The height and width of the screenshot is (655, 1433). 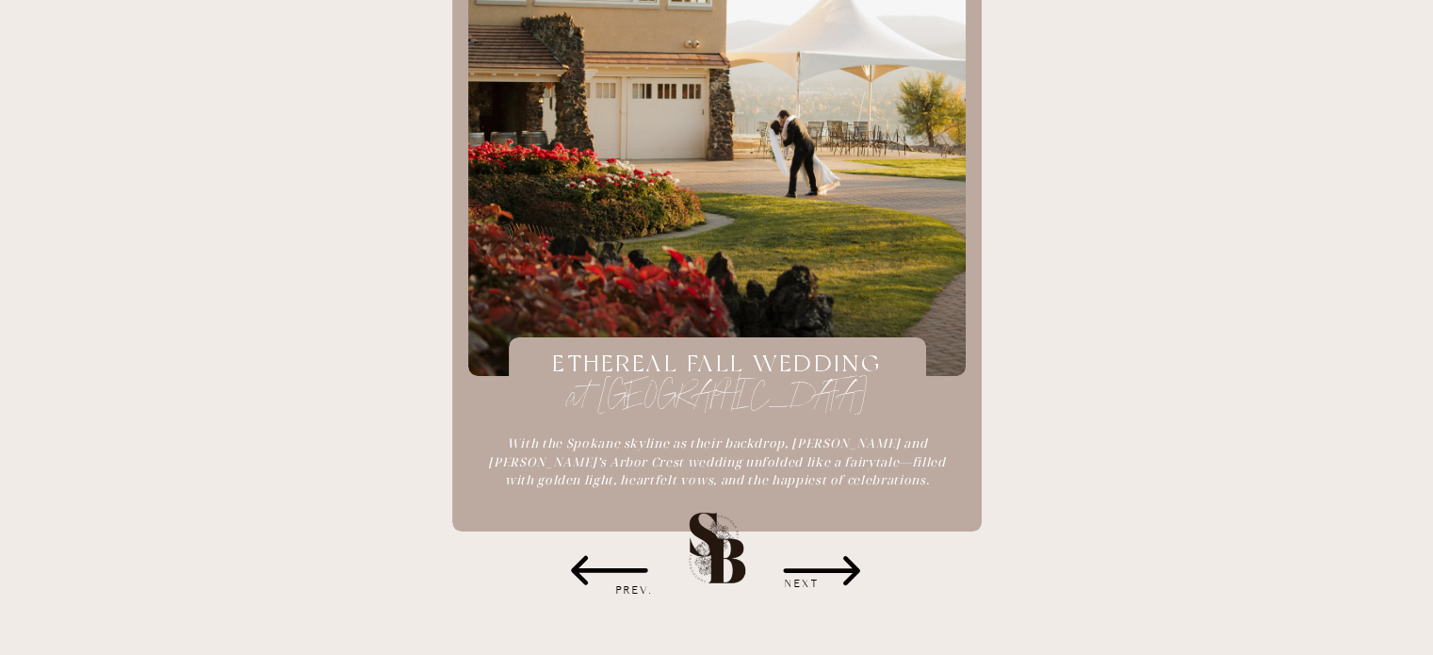 What do you see at coordinates (717, 365) in the screenshot?
I see `h1: ETHEREAL FALL wedding` at bounding box center [717, 365].